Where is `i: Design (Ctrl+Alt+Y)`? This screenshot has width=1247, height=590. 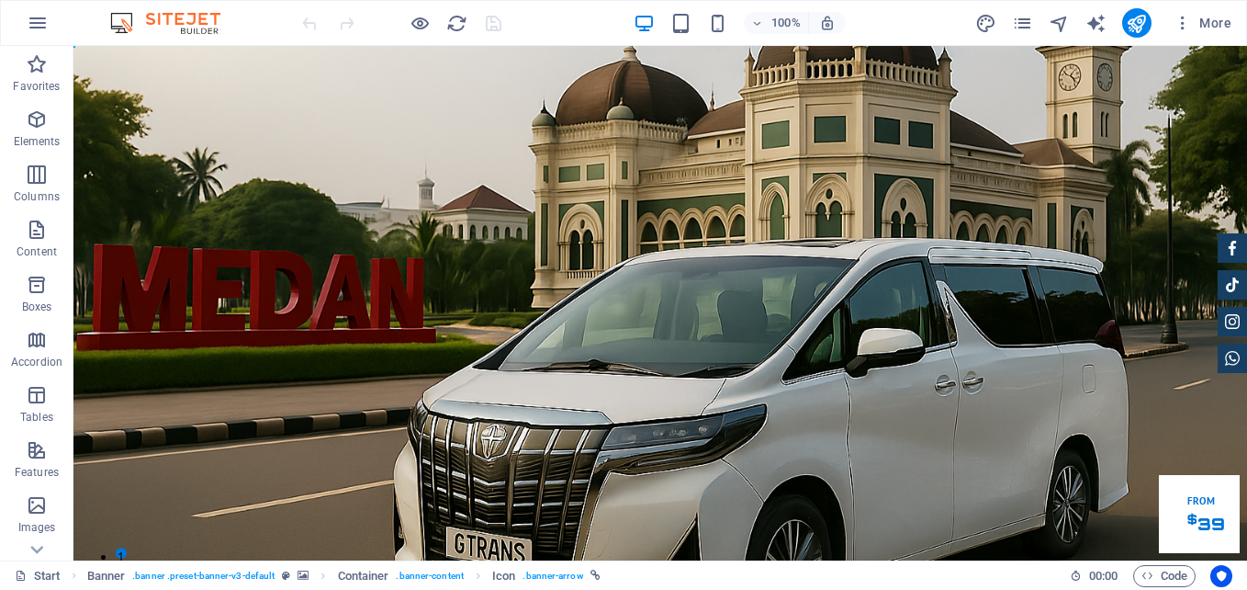
i: Design (Ctrl+Alt+Y) is located at coordinates (985, 23).